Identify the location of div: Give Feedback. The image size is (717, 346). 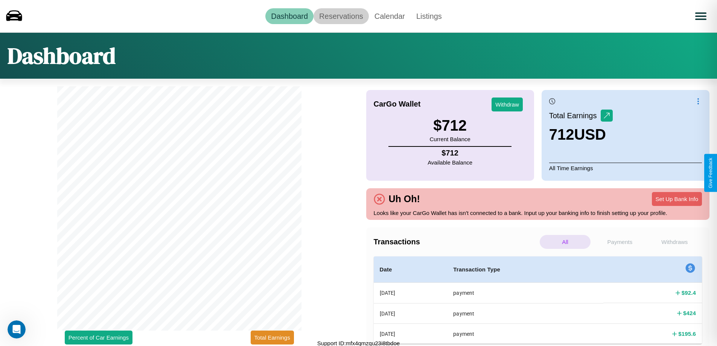
(711, 173).